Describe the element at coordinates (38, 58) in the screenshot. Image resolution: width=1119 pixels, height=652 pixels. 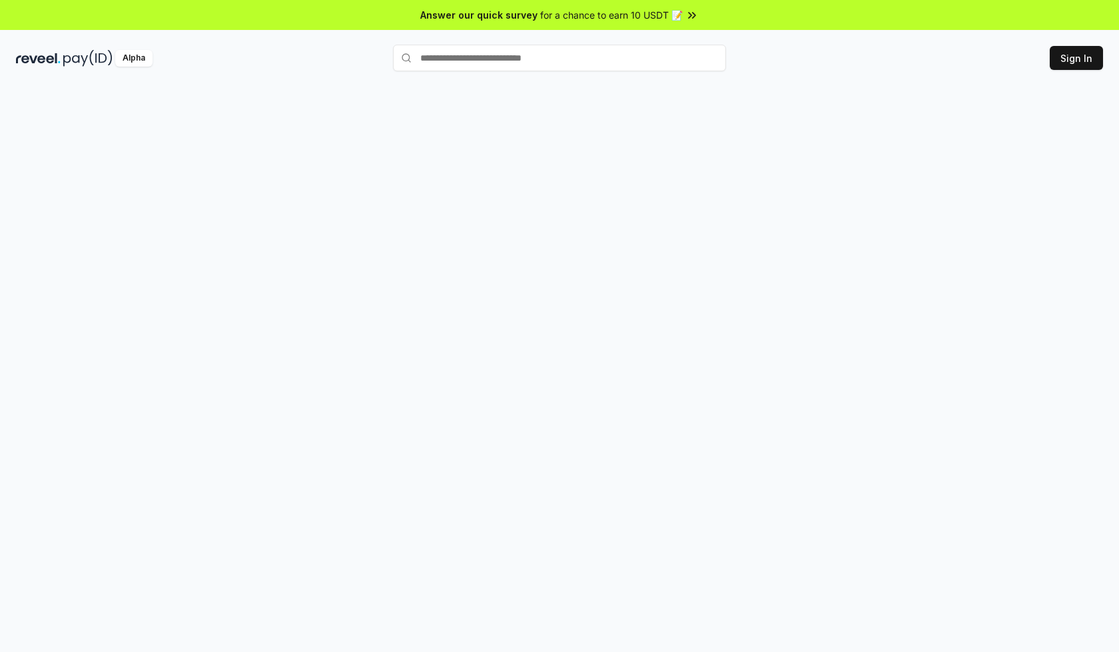
I see `img: reveel_dark` at that location.